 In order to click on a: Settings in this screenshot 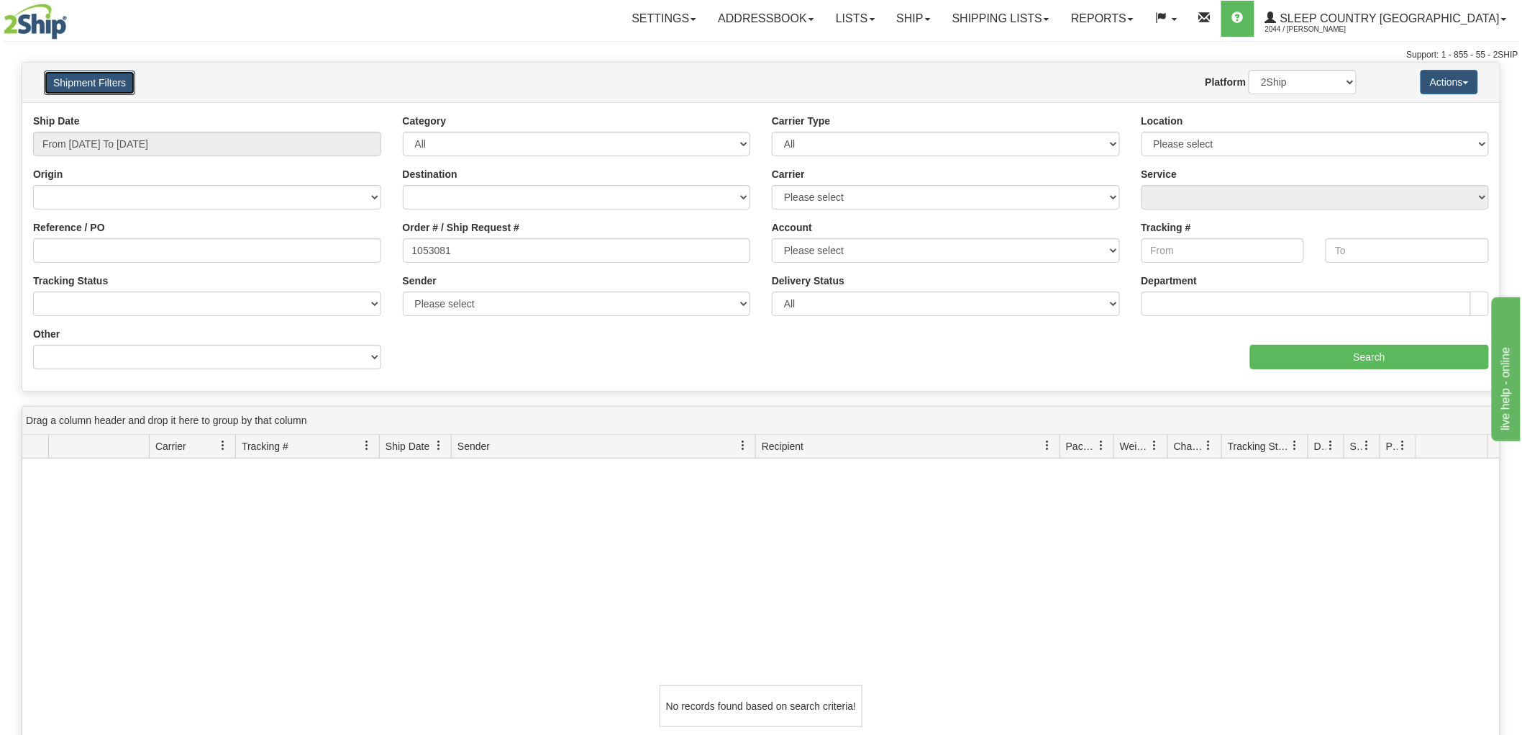, I will do `click(664, 19)`.